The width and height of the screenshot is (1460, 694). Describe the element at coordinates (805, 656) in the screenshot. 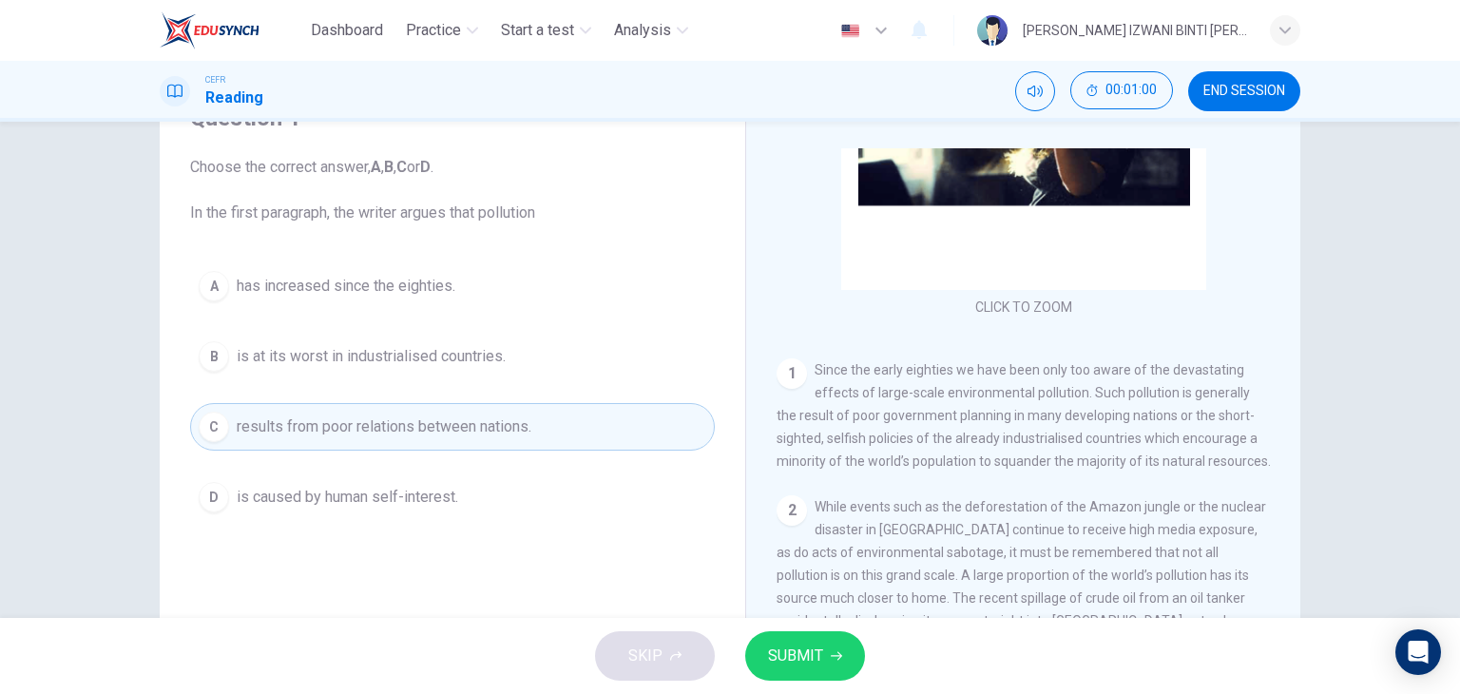

I see `button: SUBMIT` at that location.